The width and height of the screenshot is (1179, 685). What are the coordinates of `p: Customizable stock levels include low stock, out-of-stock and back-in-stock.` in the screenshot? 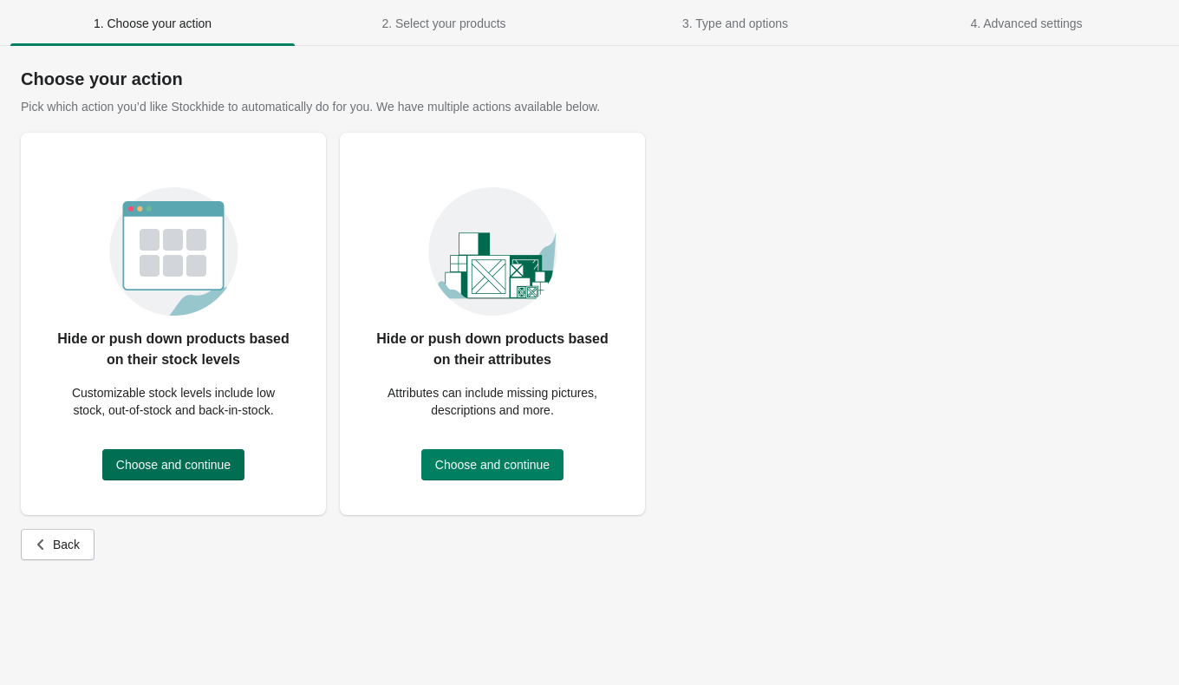 It's located at (173, 402).